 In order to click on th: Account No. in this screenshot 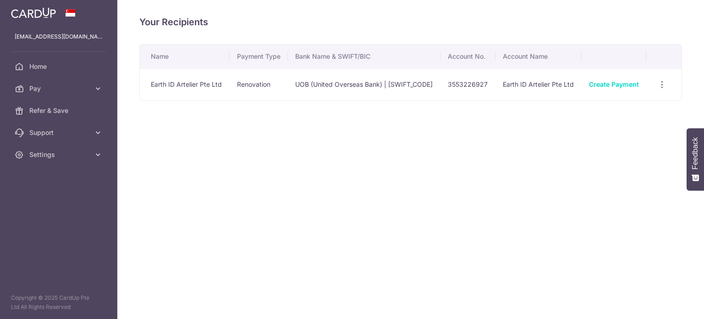, I will do `click(467, 56)`.